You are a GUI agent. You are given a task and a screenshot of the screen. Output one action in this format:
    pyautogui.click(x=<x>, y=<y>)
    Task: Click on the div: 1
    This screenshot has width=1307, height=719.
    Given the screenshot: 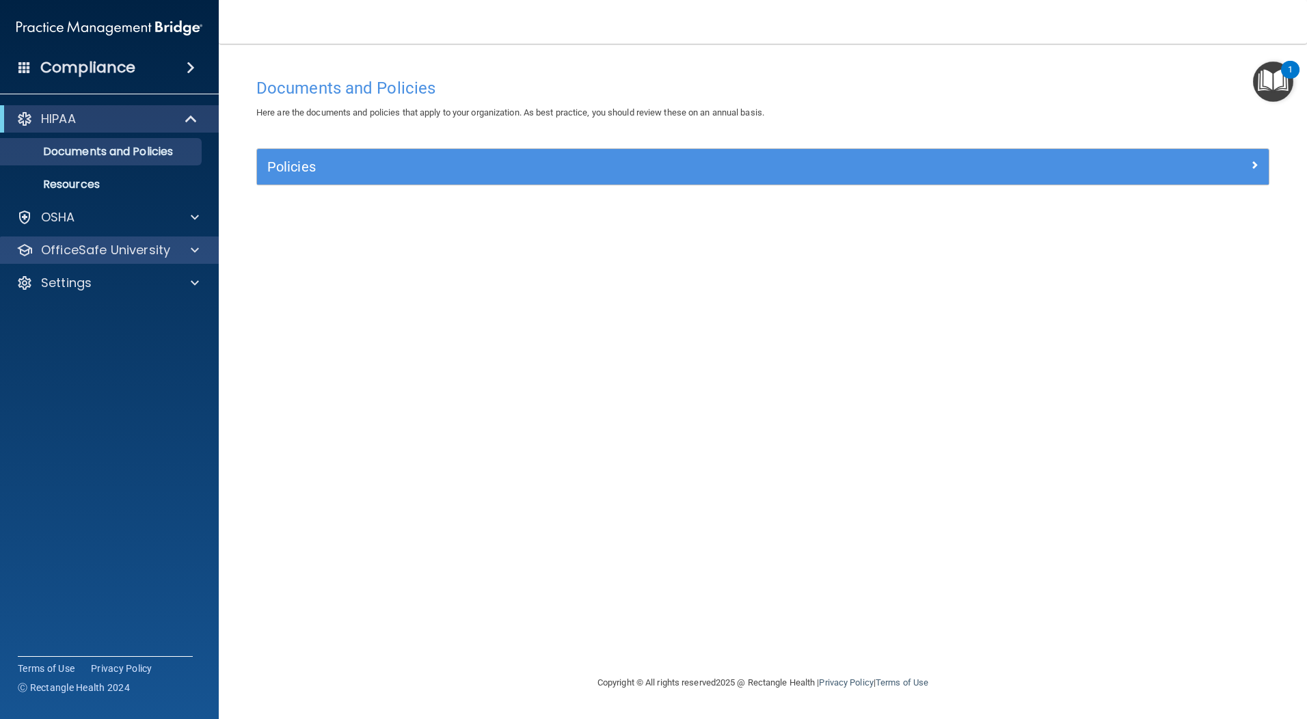 What is the action you would take?
    pyautogui.click(x=1289, y=79)
    